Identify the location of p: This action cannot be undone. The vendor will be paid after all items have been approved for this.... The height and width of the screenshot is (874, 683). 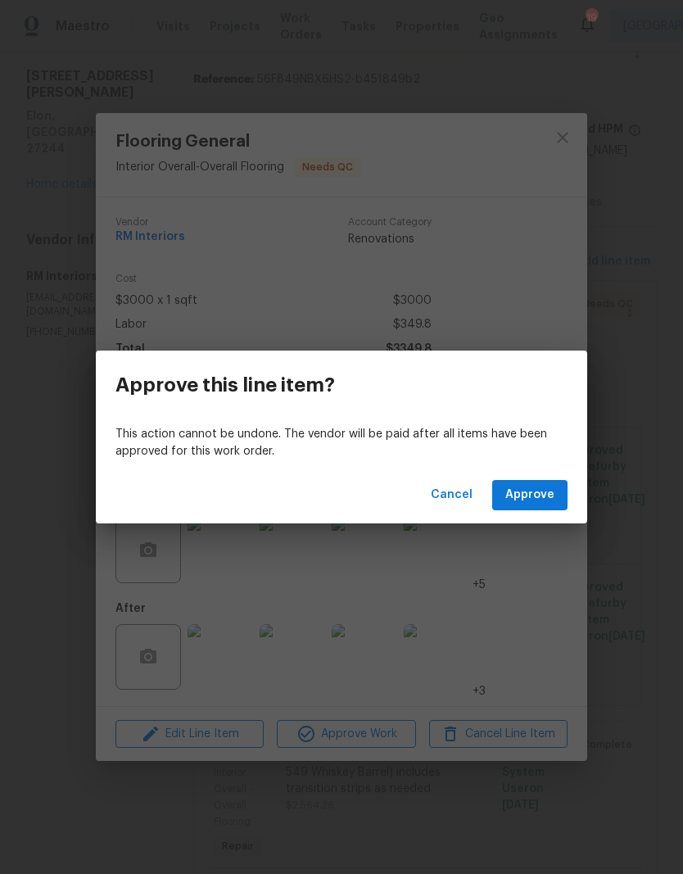
(342, 443).